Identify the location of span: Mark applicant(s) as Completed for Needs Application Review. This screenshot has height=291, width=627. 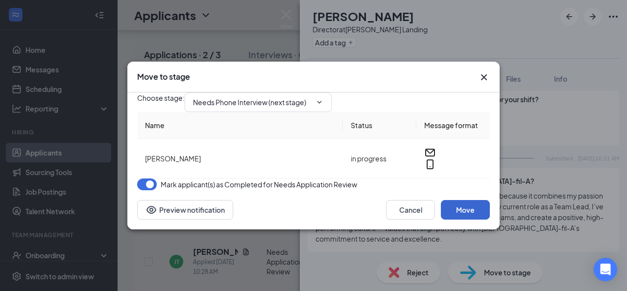
(259, 185).